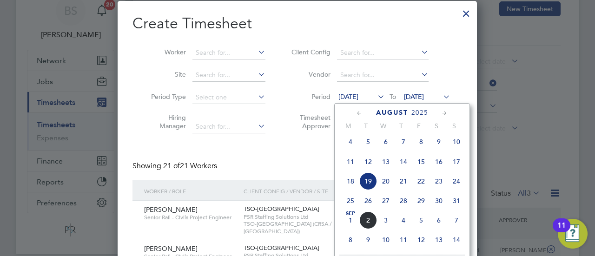 This screenshot has height=256, width=595. I want to click on span: 23, so click(438, 181).